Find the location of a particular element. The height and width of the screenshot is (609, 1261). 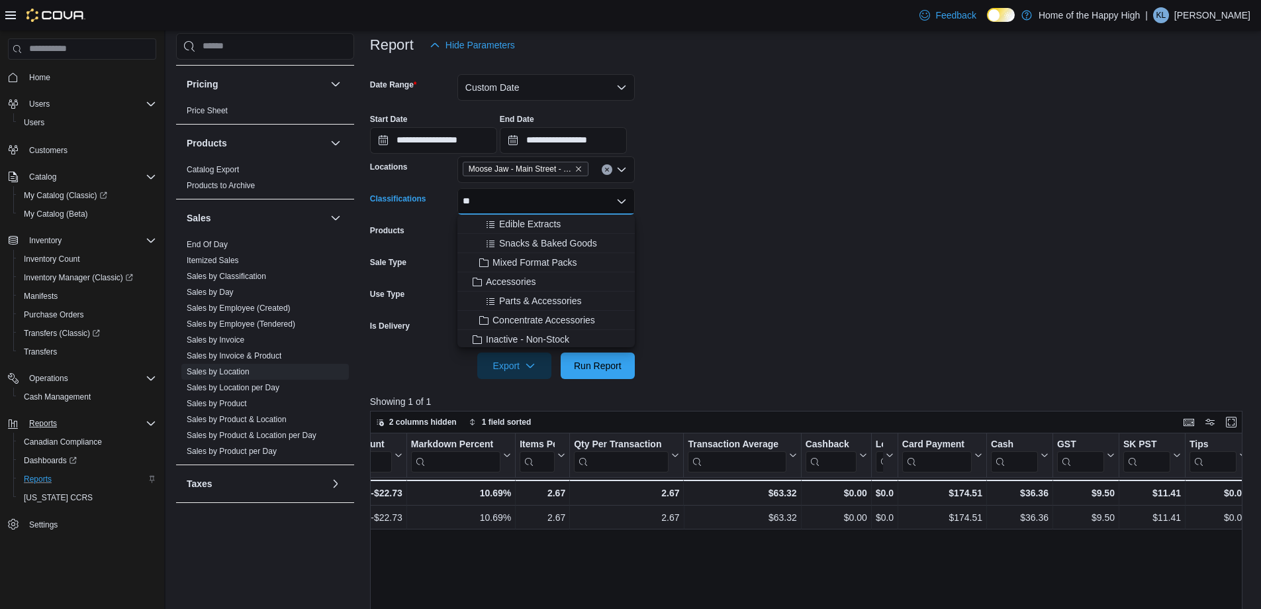

button: Inactive - Non-Stock is located at coordinates (546, 339).